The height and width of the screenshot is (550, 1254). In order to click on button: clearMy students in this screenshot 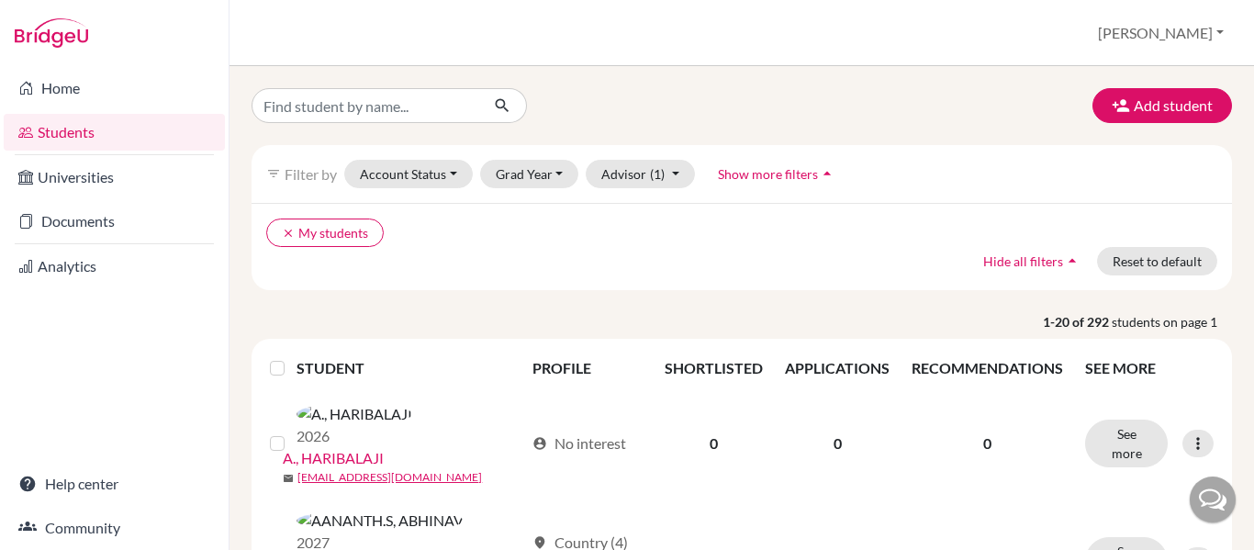, I will do `click(325, 232)`.